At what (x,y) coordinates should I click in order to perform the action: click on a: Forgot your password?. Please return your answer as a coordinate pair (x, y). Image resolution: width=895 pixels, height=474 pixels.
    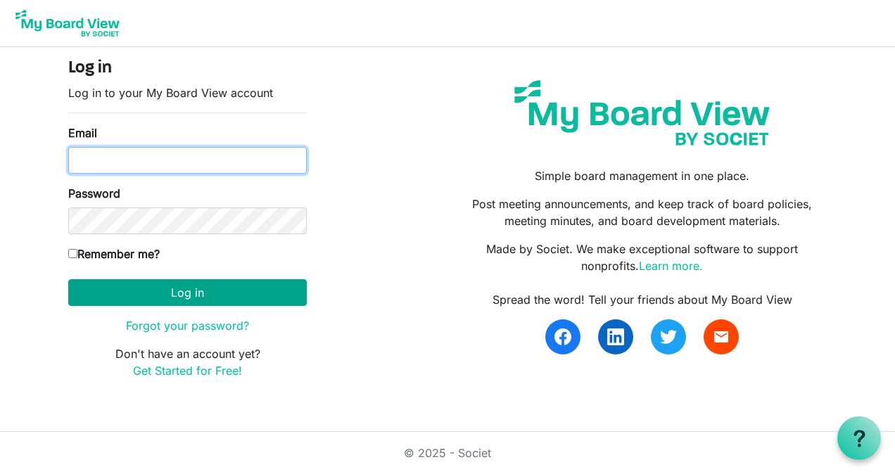
    Looking at the image, I should click on (187, 326).